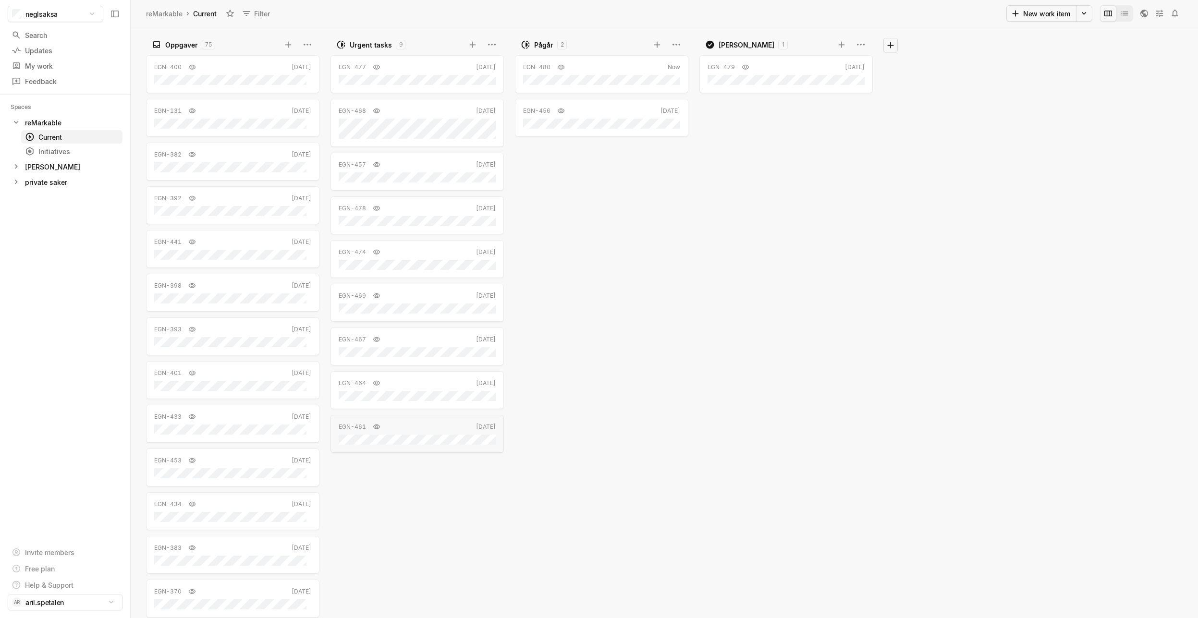  Describe the element at coordinates (352, 67) in the screenshot. I see `div: EGN-477` at that location.